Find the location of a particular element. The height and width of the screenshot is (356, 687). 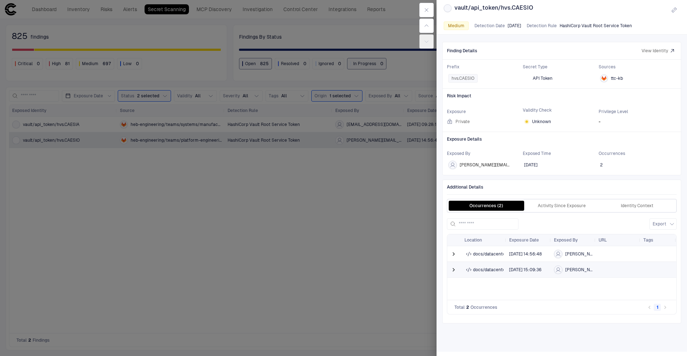

button: Unknown is located at coordinates (542, 122).